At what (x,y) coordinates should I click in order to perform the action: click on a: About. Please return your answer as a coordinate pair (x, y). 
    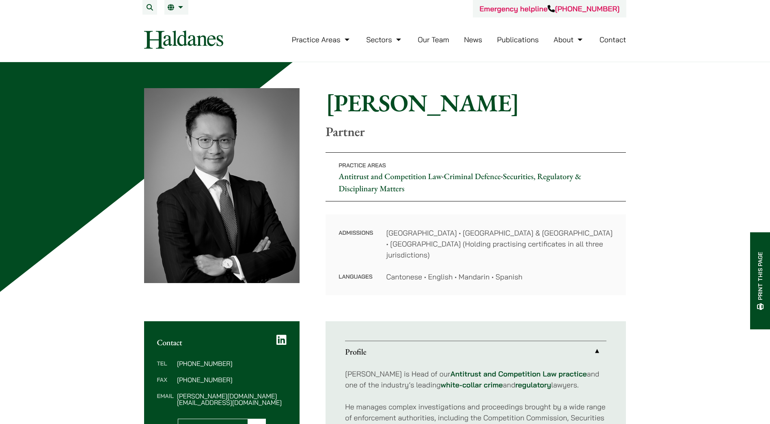
    Looking at the image, I should click on (569, 39).